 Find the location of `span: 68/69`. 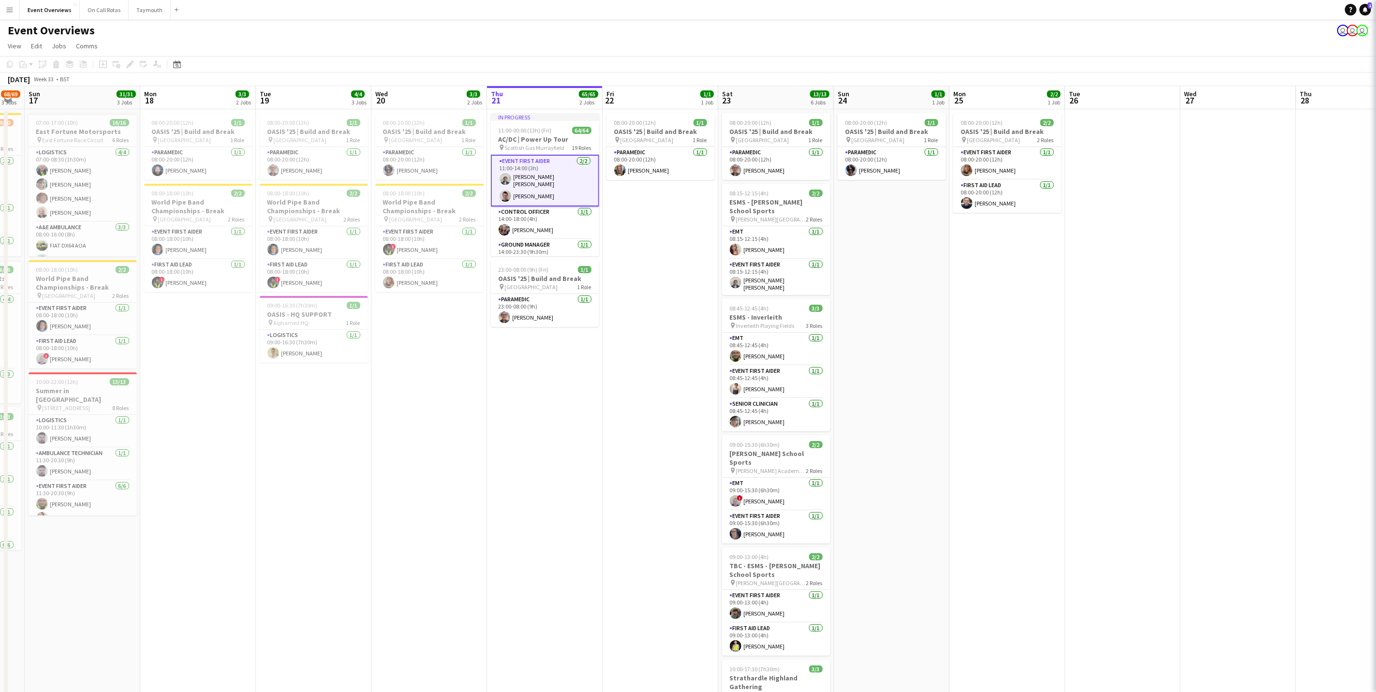

span: 68/69 is located at coordinates (11, 94).